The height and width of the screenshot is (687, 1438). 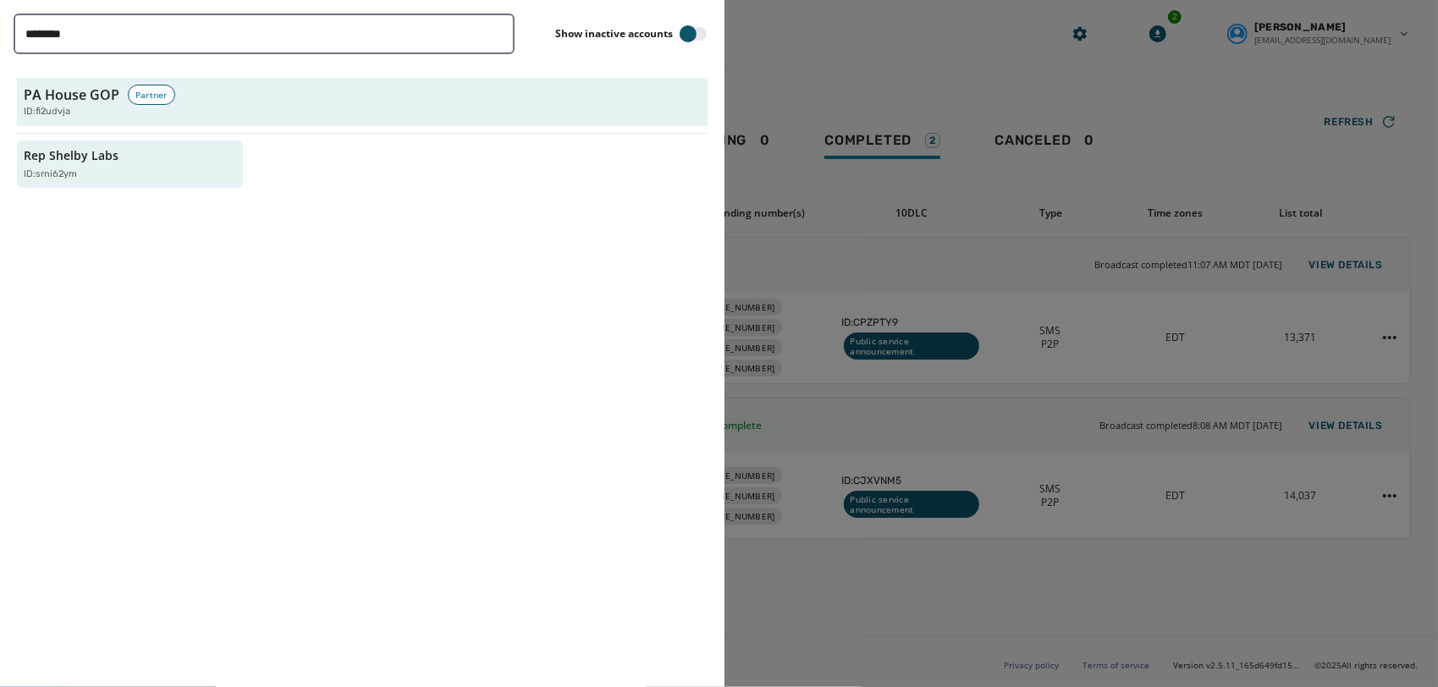 I want to click on button: PA House GOPPartnerID:fi2udvja, so click(x=362, y=102).